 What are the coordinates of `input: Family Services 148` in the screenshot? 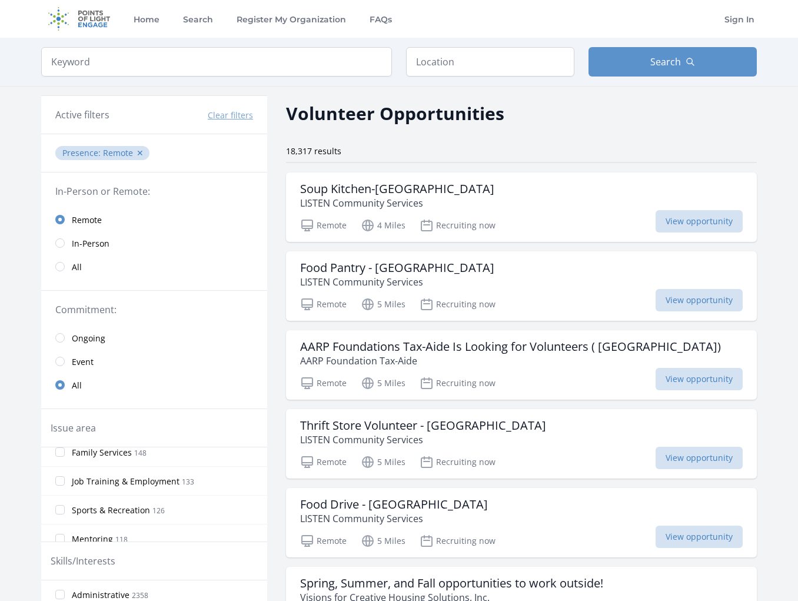 It's located at (60, 452).